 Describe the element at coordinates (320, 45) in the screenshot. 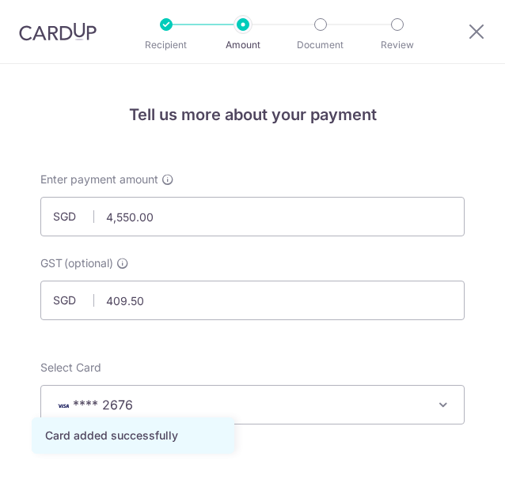

I see `p: Document` at that location.